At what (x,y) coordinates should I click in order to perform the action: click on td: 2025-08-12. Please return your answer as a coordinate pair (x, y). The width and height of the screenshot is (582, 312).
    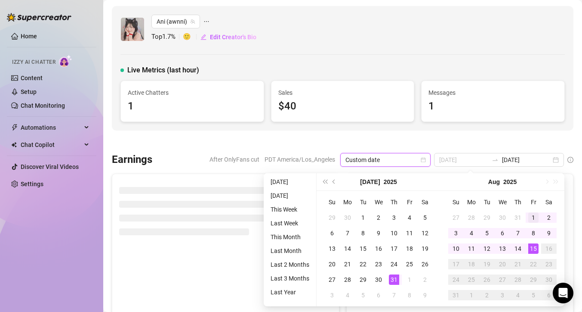
    Looking at the image, I should click on (487, 248).